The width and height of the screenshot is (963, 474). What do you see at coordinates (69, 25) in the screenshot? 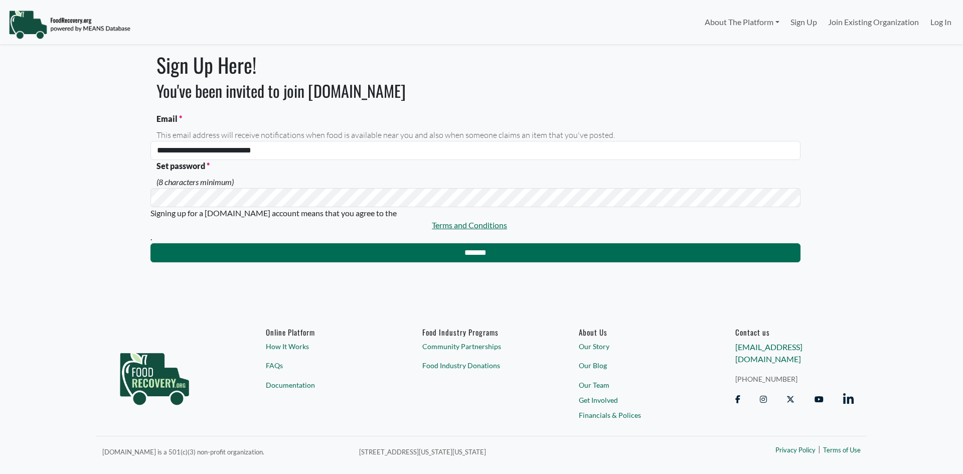
I see `img: NavigationLogo_FoodRecovery-91c16205cd0af1ed486a0f1a7774a6544ea792ac00100771e7dd3ec7c0e58e41.png` at bounding box center [69, 25].